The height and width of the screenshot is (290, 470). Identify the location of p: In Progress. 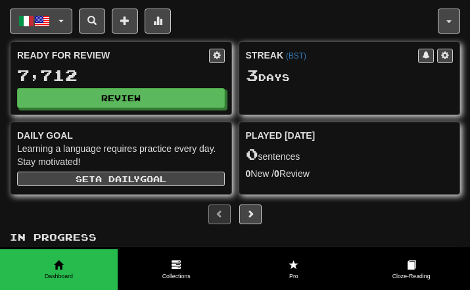
(235, 237).